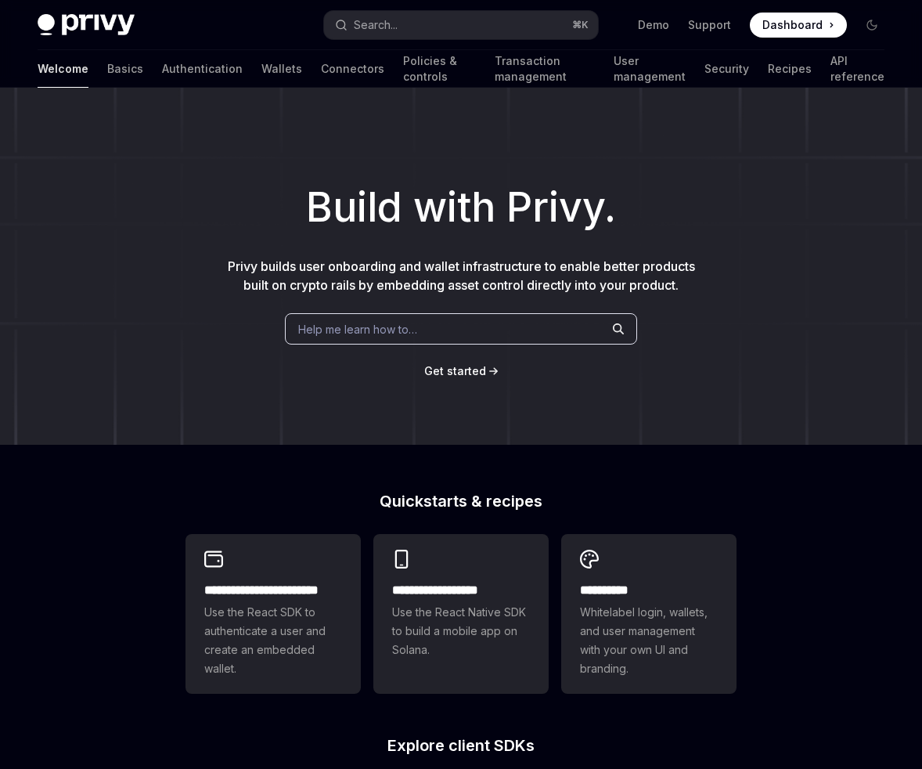 The width and height of the screenshot is (922, 769). What do you see at coordinates (352, 69) in the screenshot?
I see `a: Connectors` at bounding box center [352, 69].